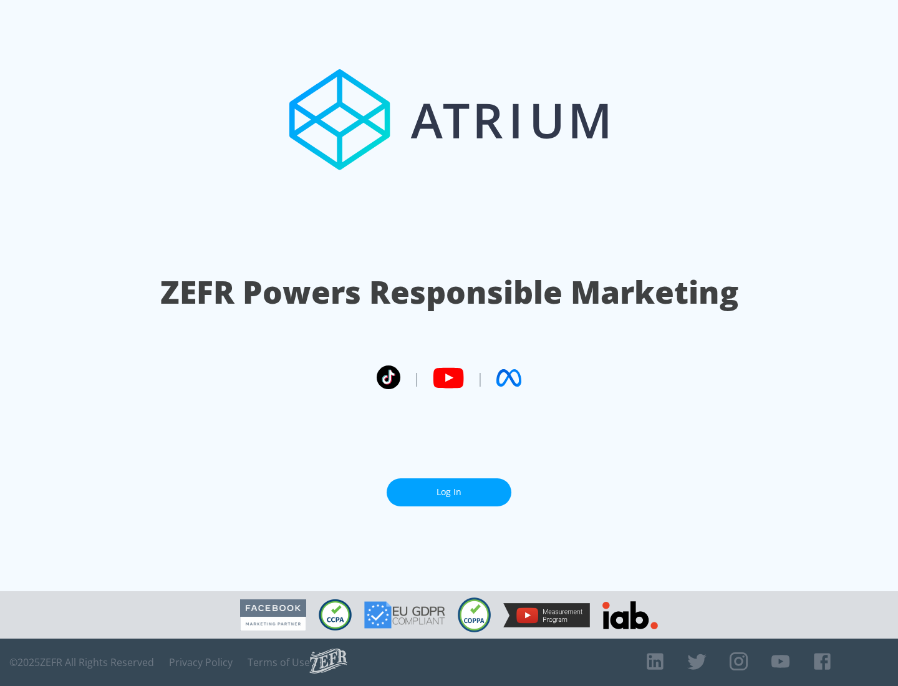 The image size is (898, 686). Describe the element at coordinates (546, 615) in the screenshot. I see `img: YouTube Measurement Program` at that location.